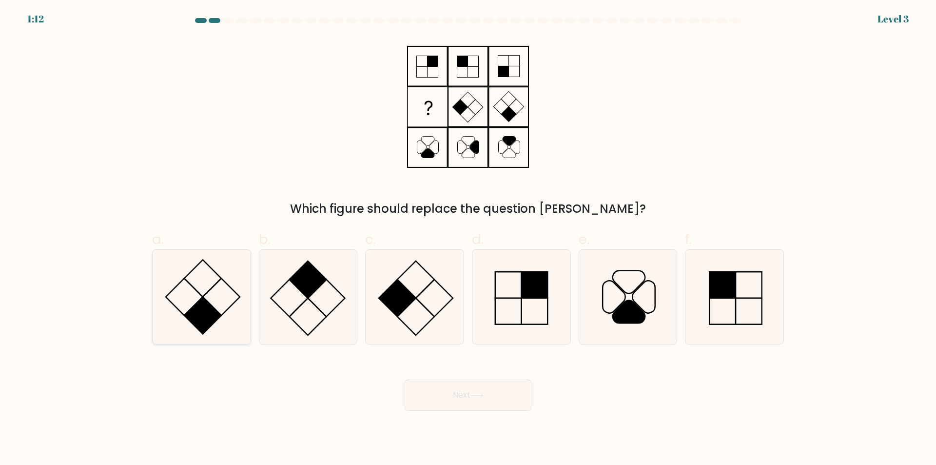  What do you see at coordinates (478, 239) in the screenshot?
I see `span: d.` at bounding box center [478, 239].